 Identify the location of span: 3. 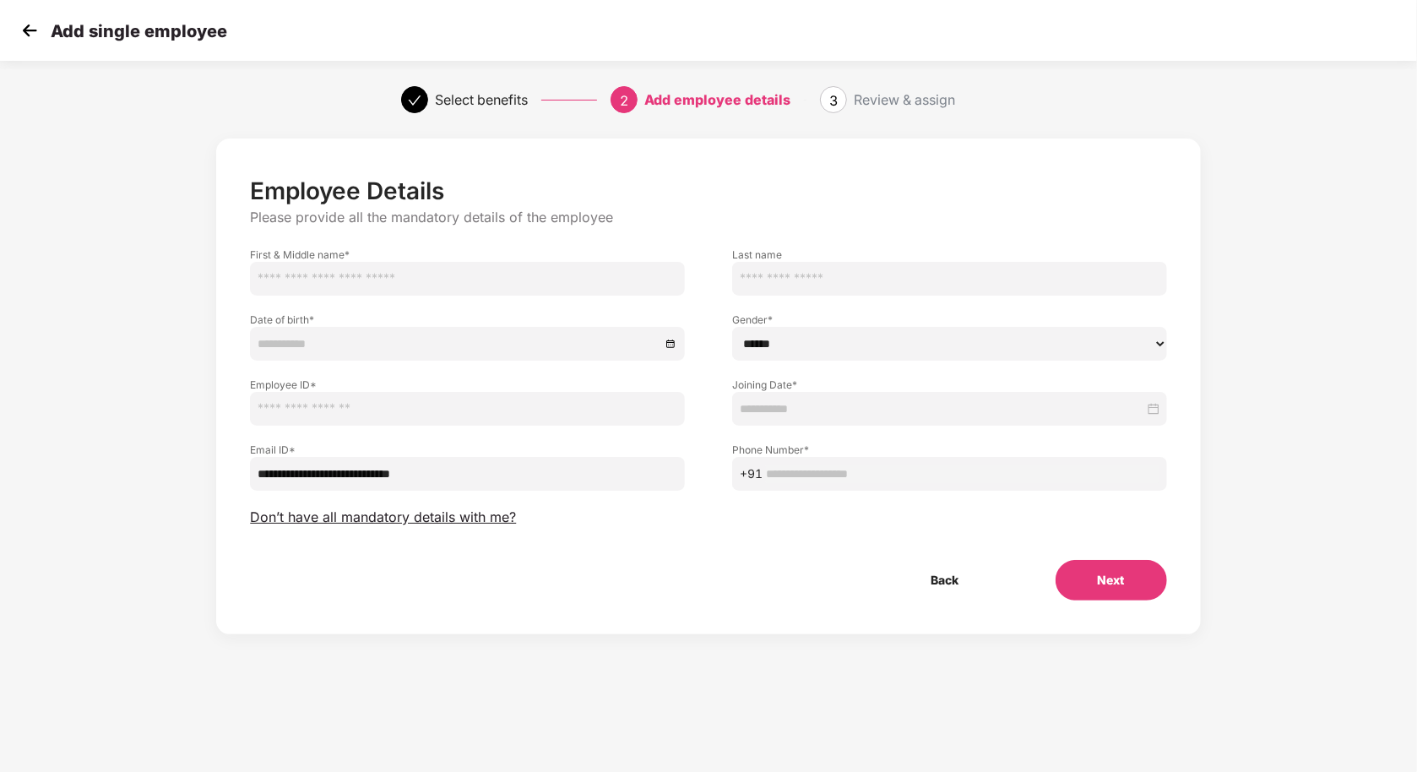
(834, 101).